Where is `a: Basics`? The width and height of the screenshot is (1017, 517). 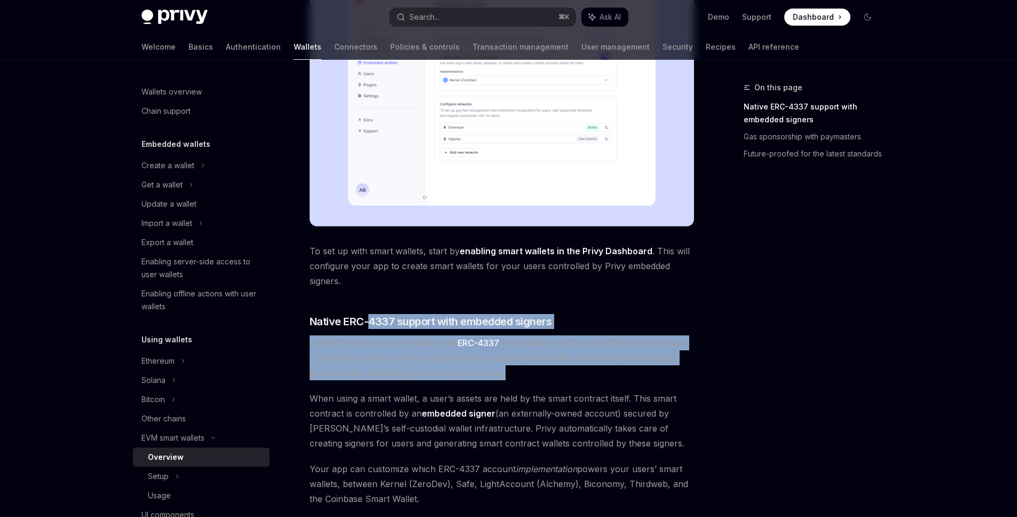 a: Basics is located at coordinates (201, 47).